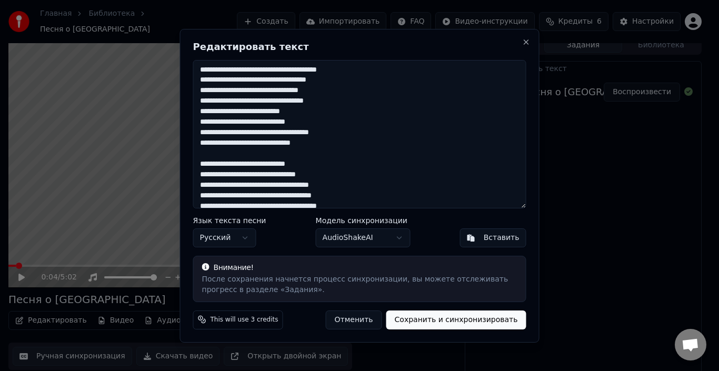 Image resolution: width=719 pixels, height=371 pixels. I want to click on button: Отменить, so click(354, 320).